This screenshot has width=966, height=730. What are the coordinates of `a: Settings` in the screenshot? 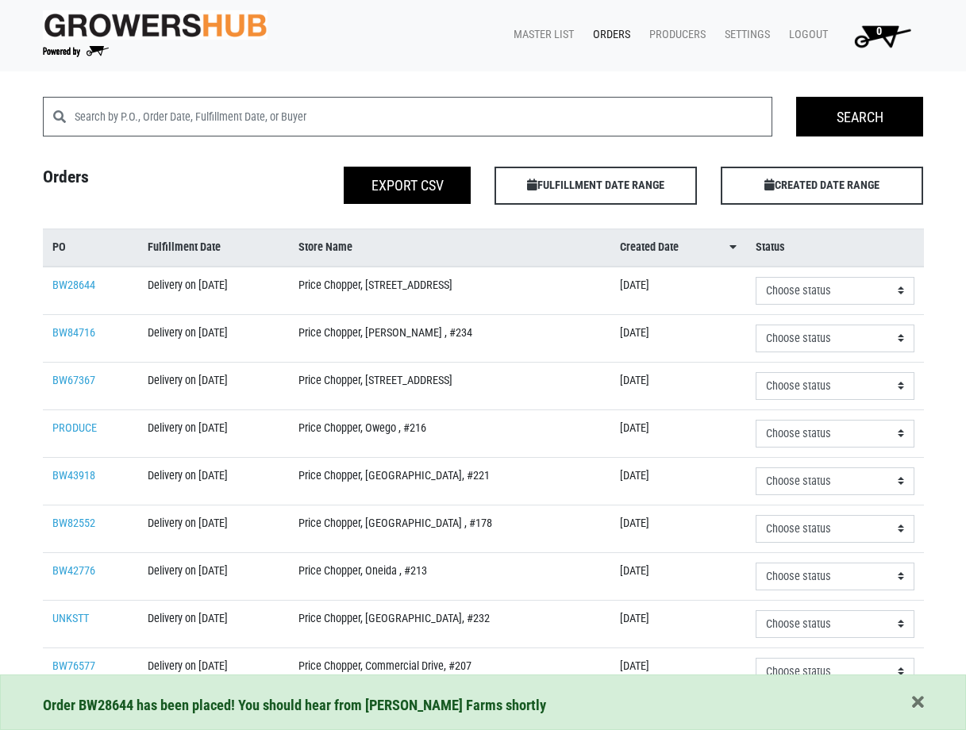 It's located at (744, 35).